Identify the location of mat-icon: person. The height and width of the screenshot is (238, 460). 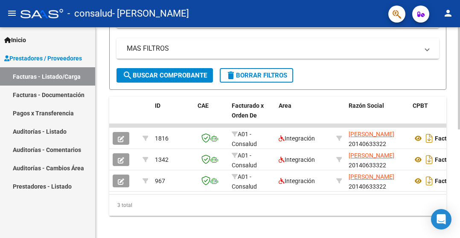
(448, 13).